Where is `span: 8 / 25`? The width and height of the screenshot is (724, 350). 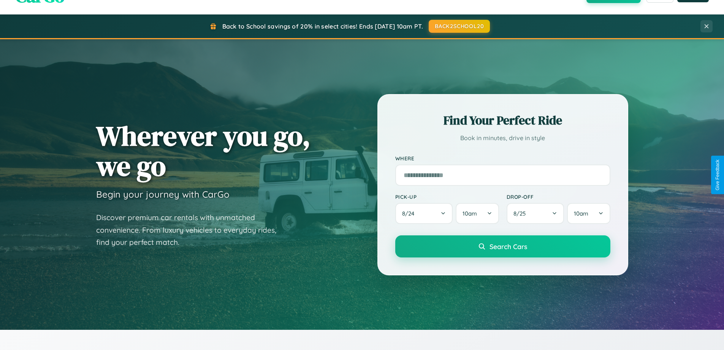
span: 8 / 25 is located at coordinates (522, 213).